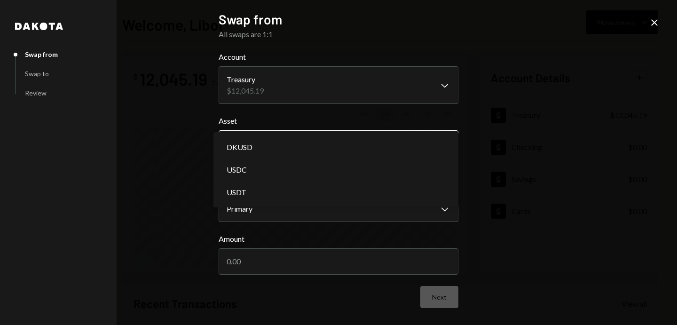  What do you see at coordinates (36, 93) in the screenshot?
I see `div: Review` at bounding box center [36, 93].